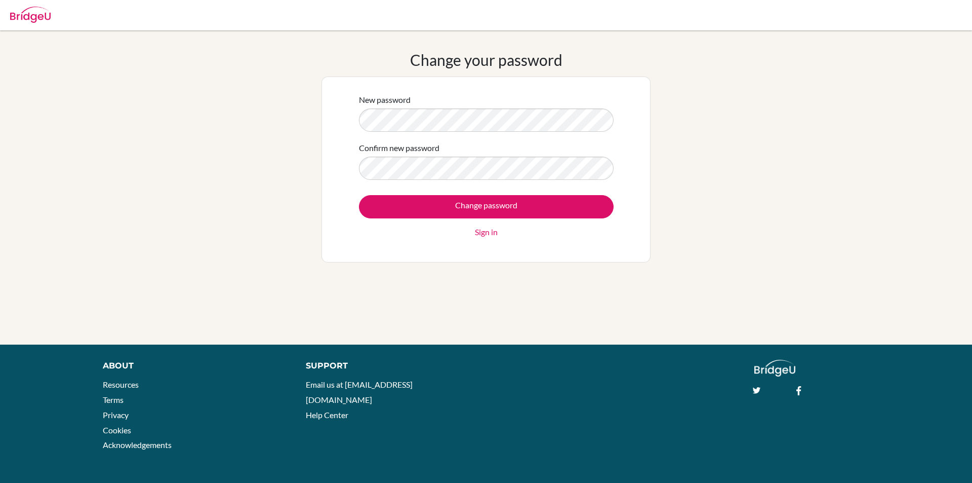 The image size is (972, 483). I want to click on a: Acknowledgements, so click(137, 444).